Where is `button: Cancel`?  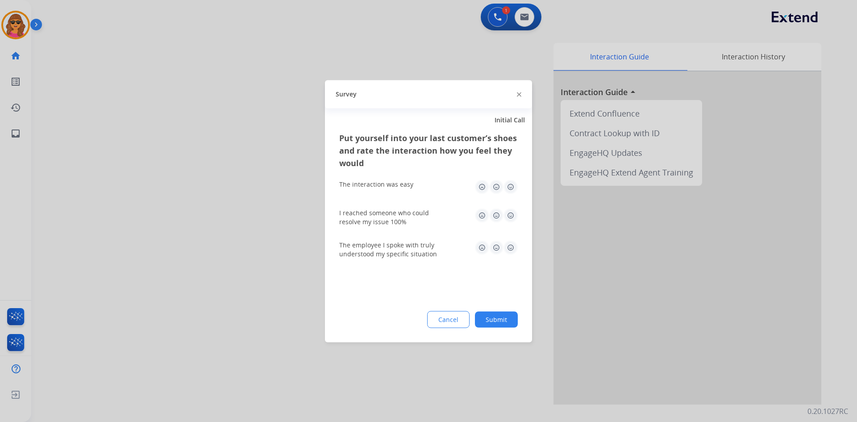 button: Cancel is located at coordinates (448, 319).